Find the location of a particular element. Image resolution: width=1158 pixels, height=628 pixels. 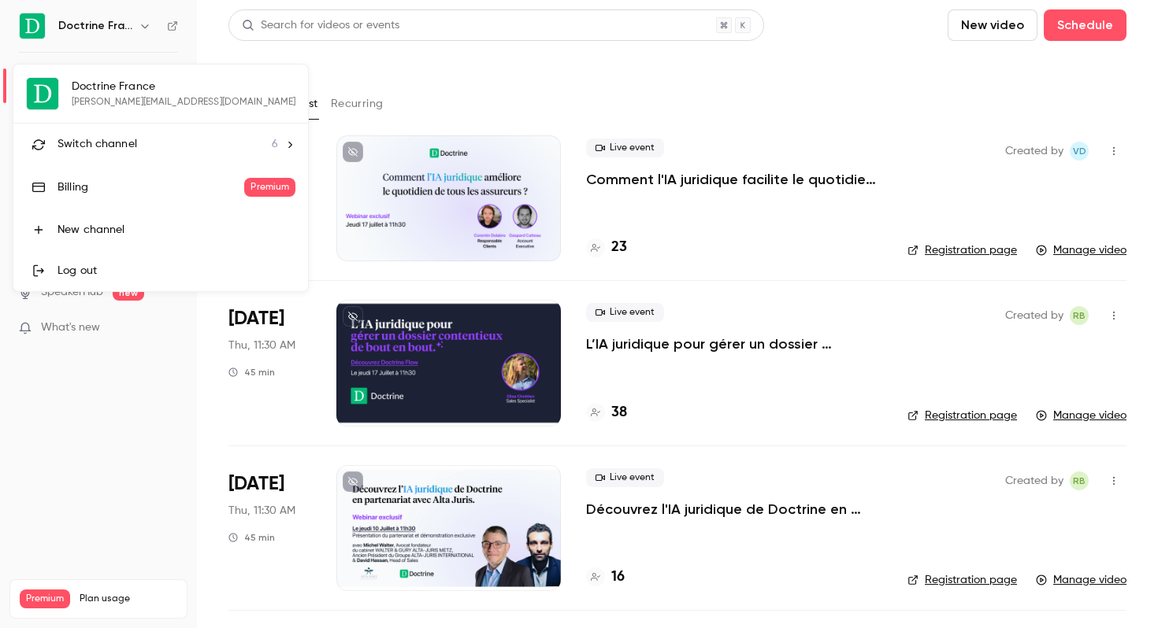

span: Switch channel is located at coordinates (97, 144).